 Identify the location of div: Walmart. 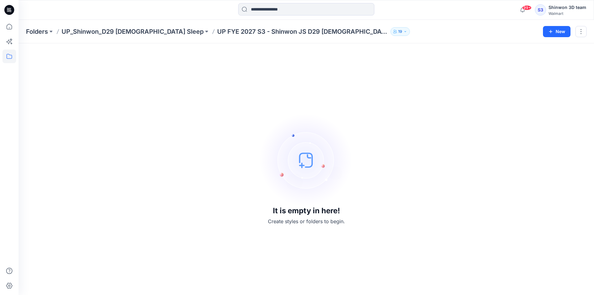
(567, 13).